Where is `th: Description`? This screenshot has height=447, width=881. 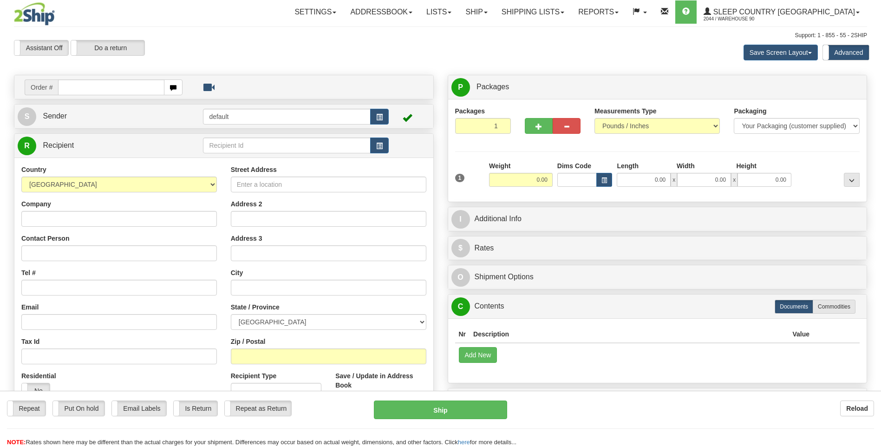 th: Description is located at coordinates (629, 334).